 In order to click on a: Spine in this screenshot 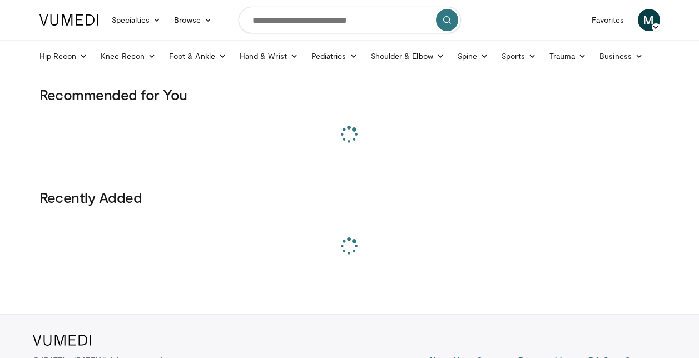, I will do `click(472, 56)`.